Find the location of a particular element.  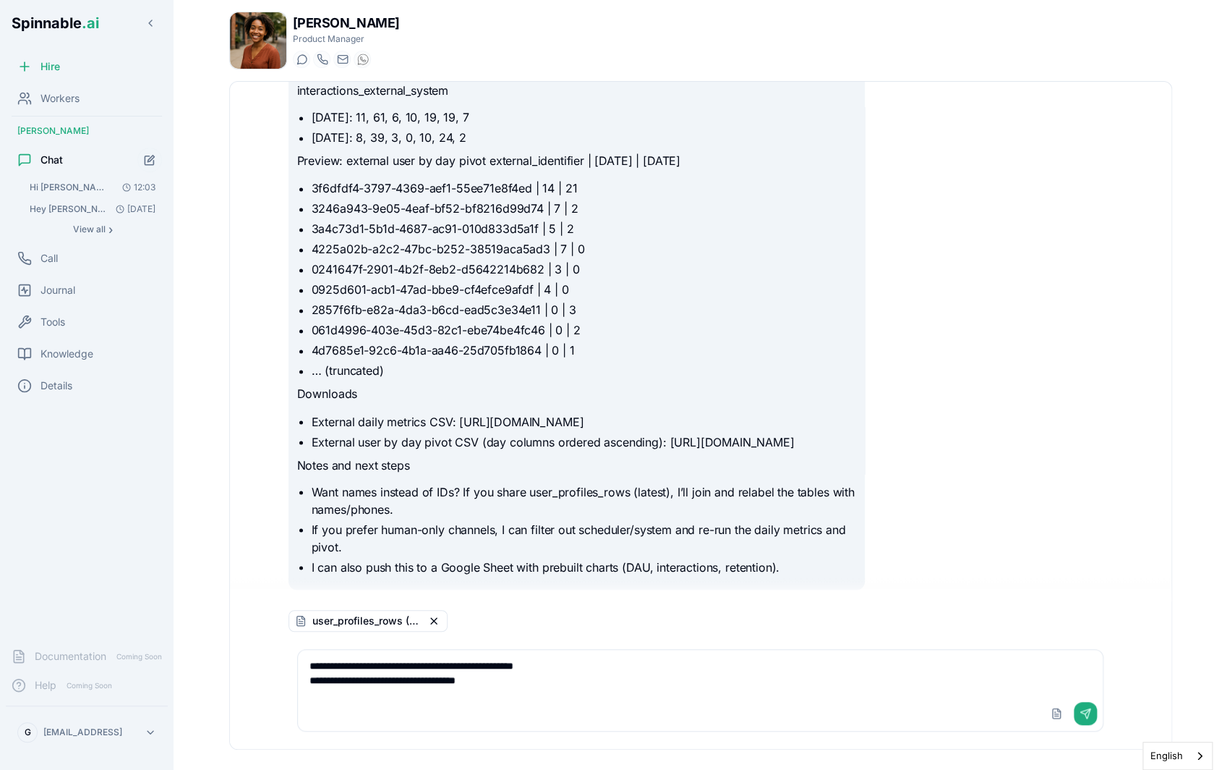

span: Knowledge is located at coordinates (67, 354).